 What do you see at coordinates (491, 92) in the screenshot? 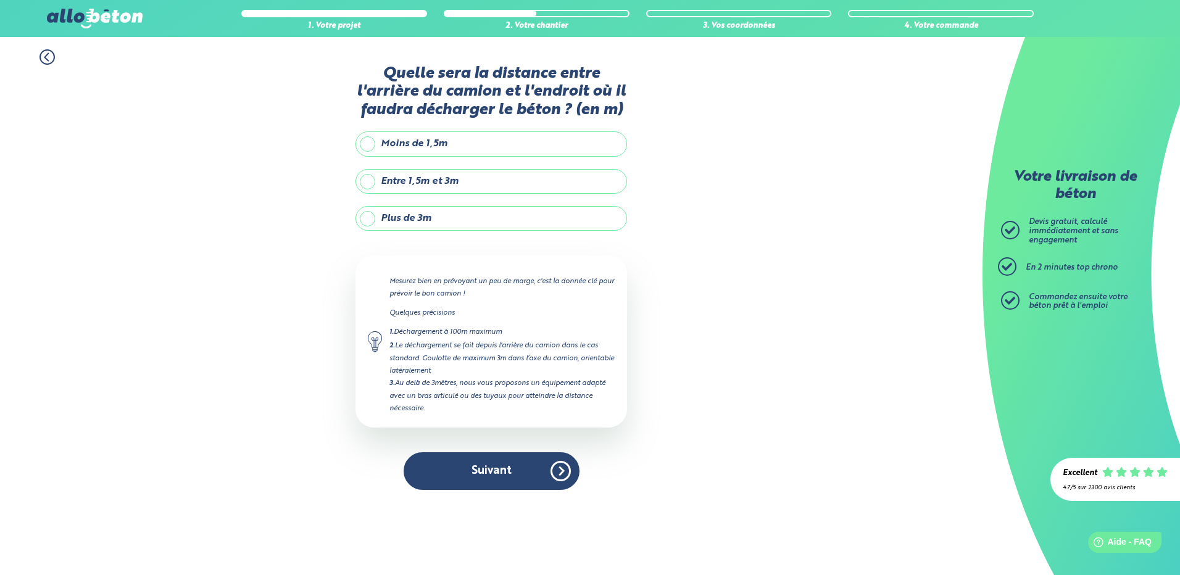
I see `label: Quelle sera la distance entre l'arrière du camion et l'endroit où il faudra décharger le béton ? ...` at bounding box center [491, 92].